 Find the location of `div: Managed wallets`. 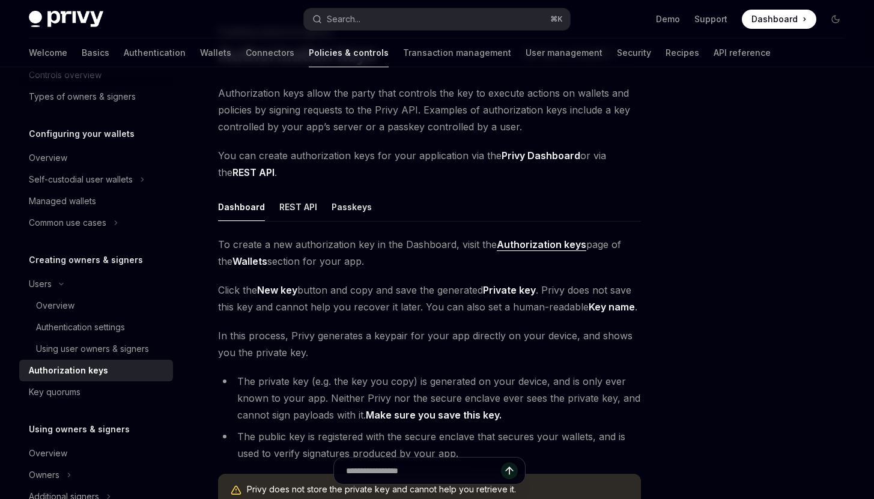

div: Managed wallets is located at coordinates (62, 201).